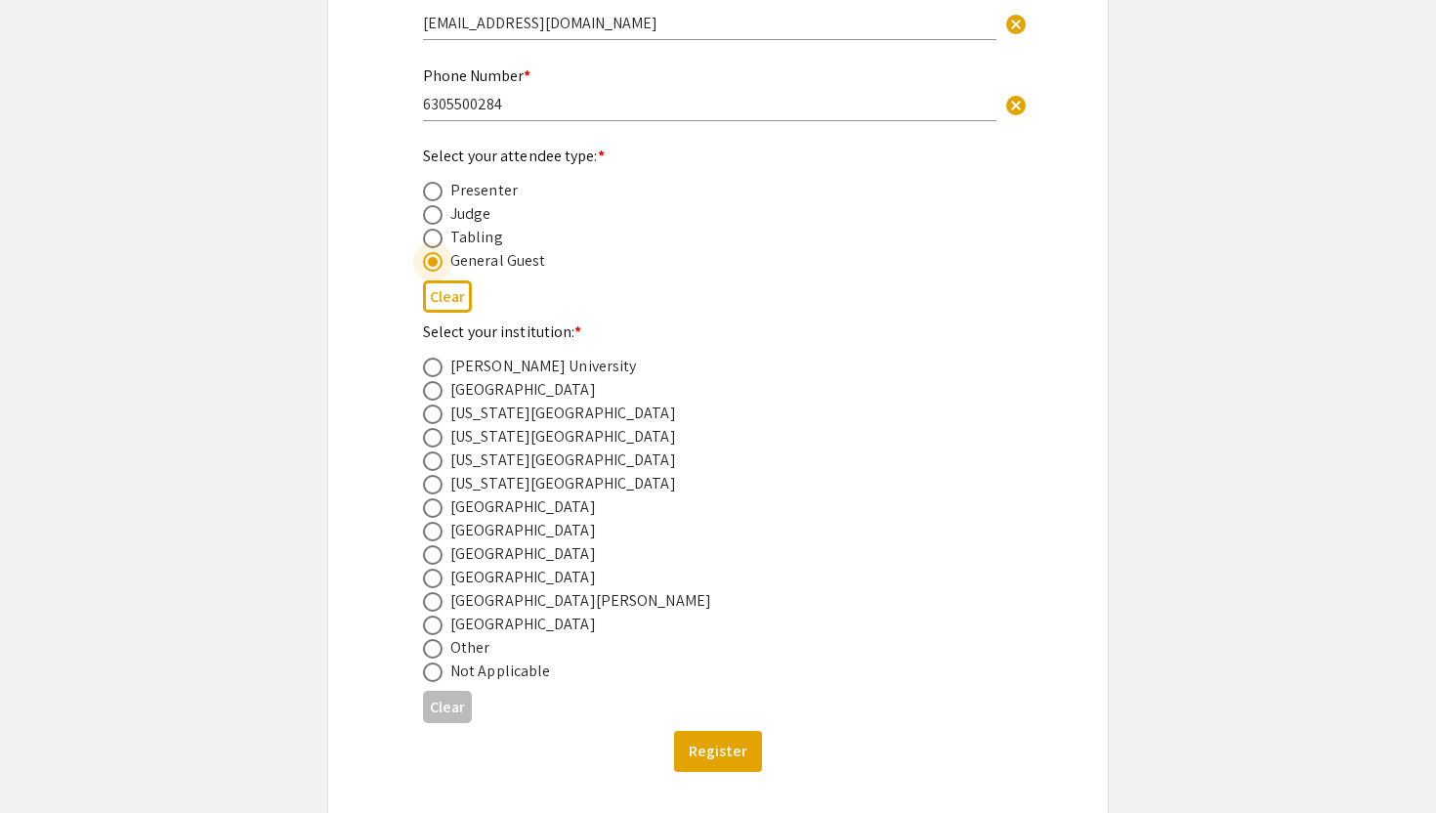 The height and width of the screenshot is (813, 1436). Describe the element at coordinates (502, 331) in the screenshot. I see `mat-label: Select your institution:` at that location.